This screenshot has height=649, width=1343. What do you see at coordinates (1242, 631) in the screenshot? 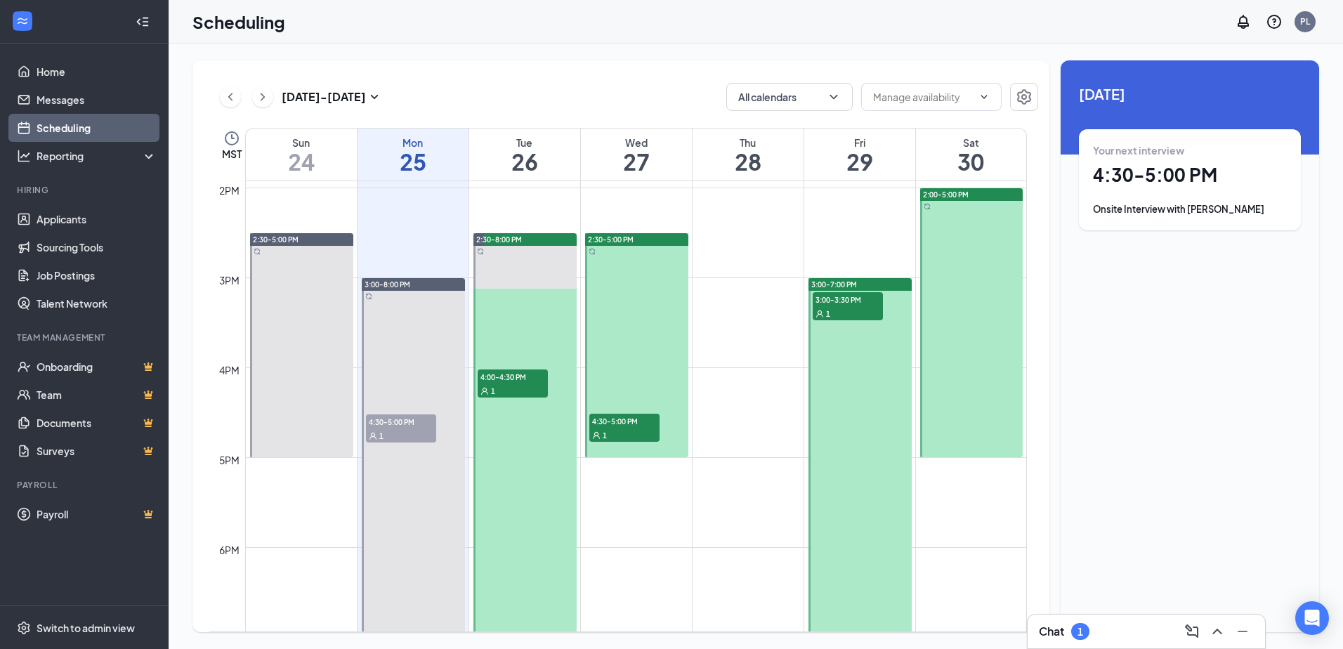
I see `button: Minimize` at bounding box center [1242, 631].